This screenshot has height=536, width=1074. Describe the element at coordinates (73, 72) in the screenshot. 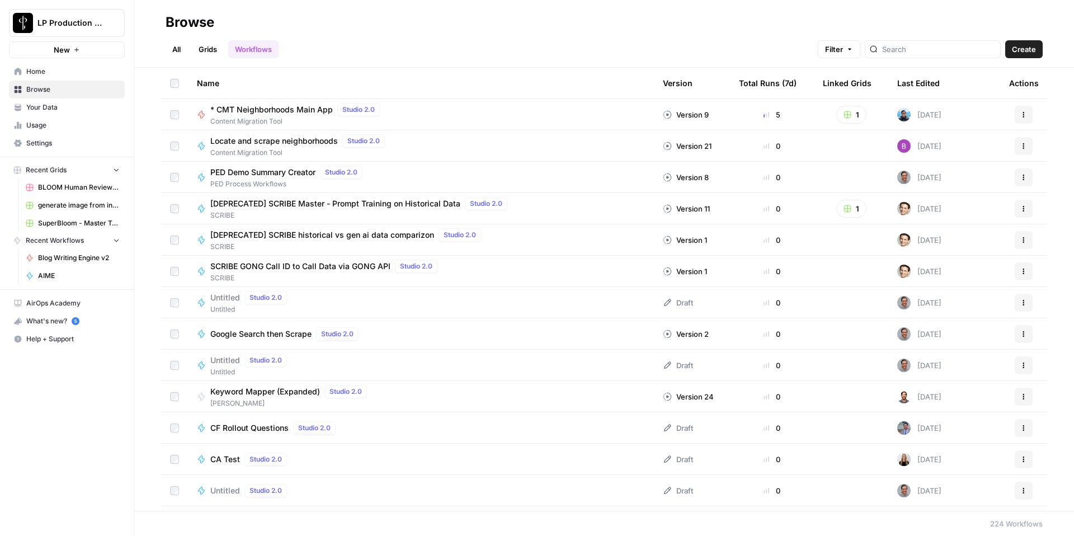

I see `span: Home` at that location.